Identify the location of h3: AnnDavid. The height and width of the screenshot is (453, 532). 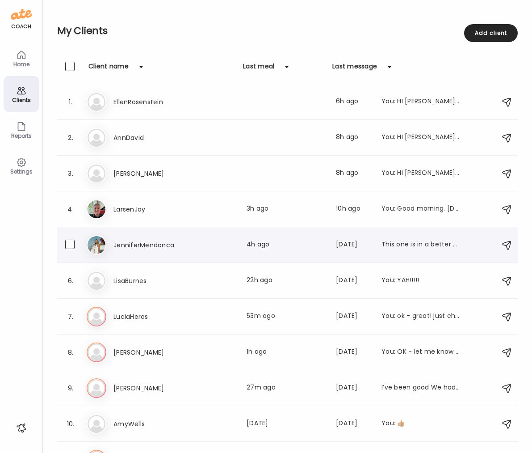
(153, 138).